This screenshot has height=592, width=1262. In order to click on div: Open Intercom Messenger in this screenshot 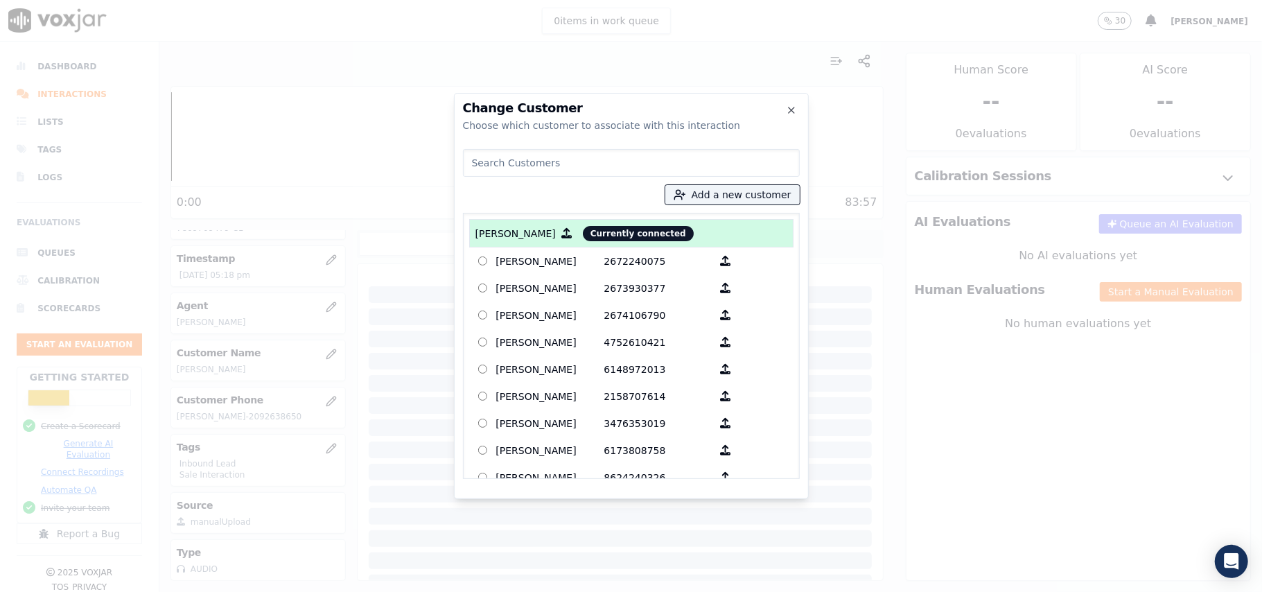, I will do `click(1231, 561)`.